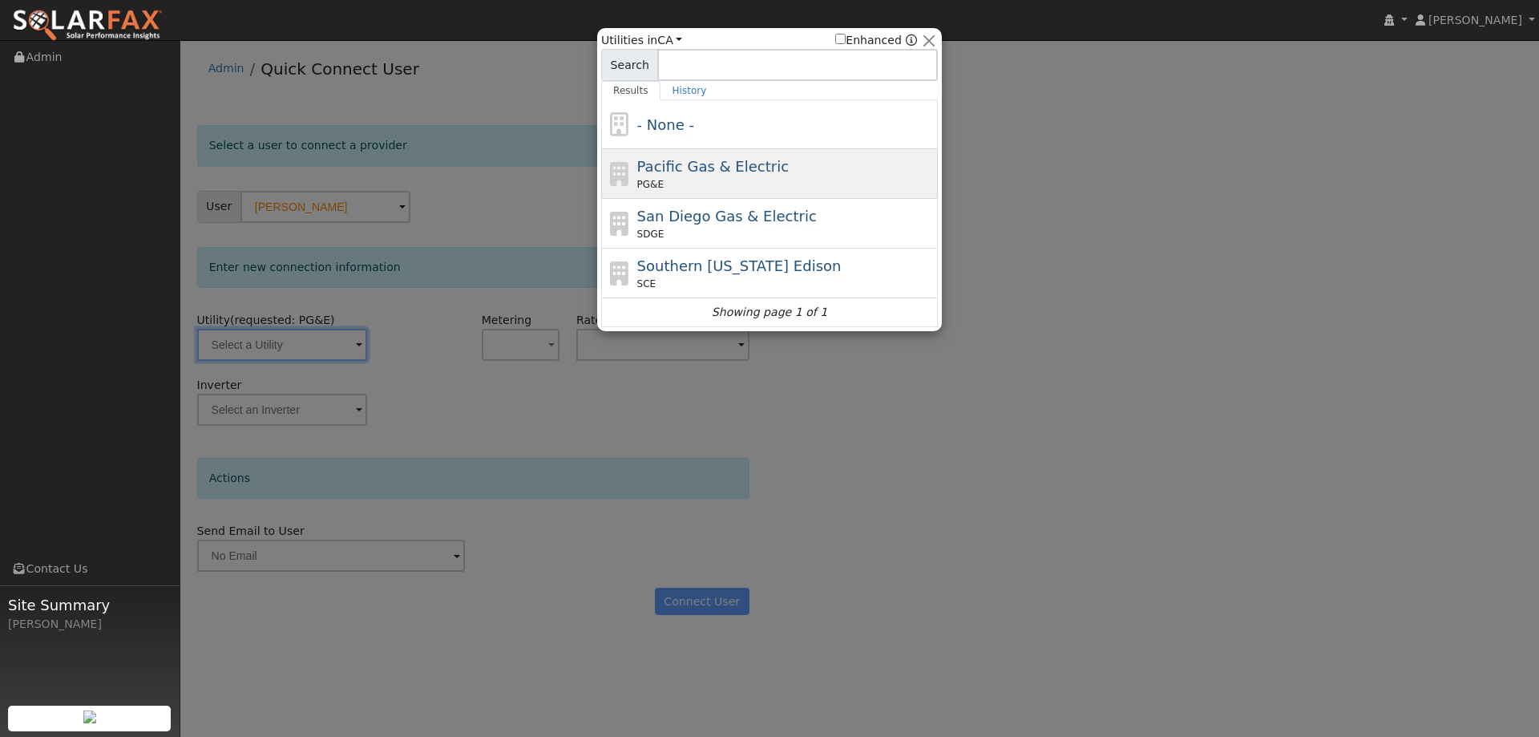  What do you see at coordinates (727, 216) in the screenshot?
I see `span: San Diego Gas & Electric` at bounding box center [727, 216].